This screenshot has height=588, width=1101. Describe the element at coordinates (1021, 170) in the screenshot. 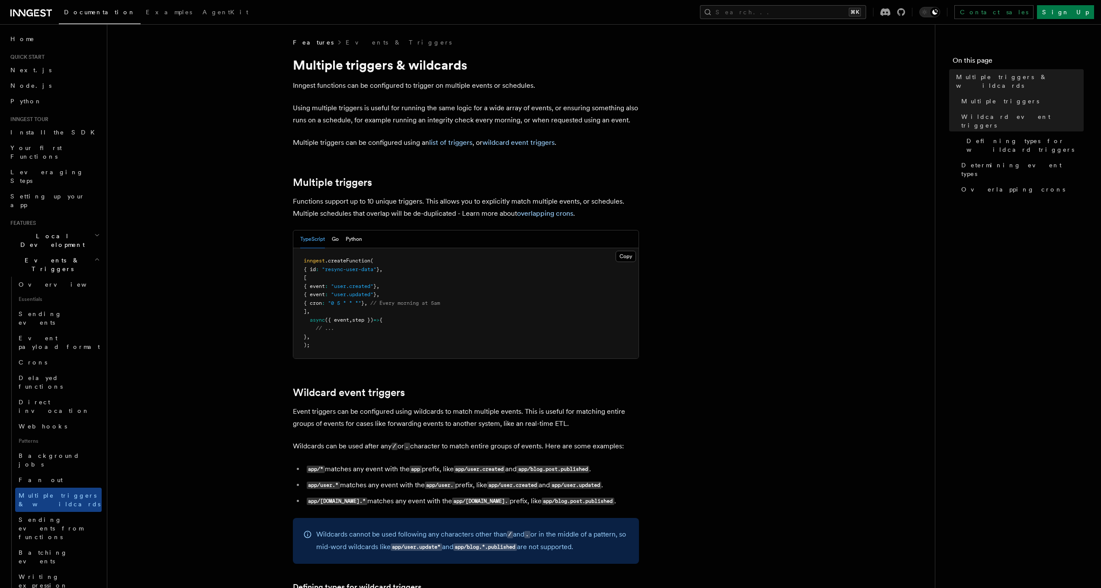

I see `a: Determining event types` at that location.